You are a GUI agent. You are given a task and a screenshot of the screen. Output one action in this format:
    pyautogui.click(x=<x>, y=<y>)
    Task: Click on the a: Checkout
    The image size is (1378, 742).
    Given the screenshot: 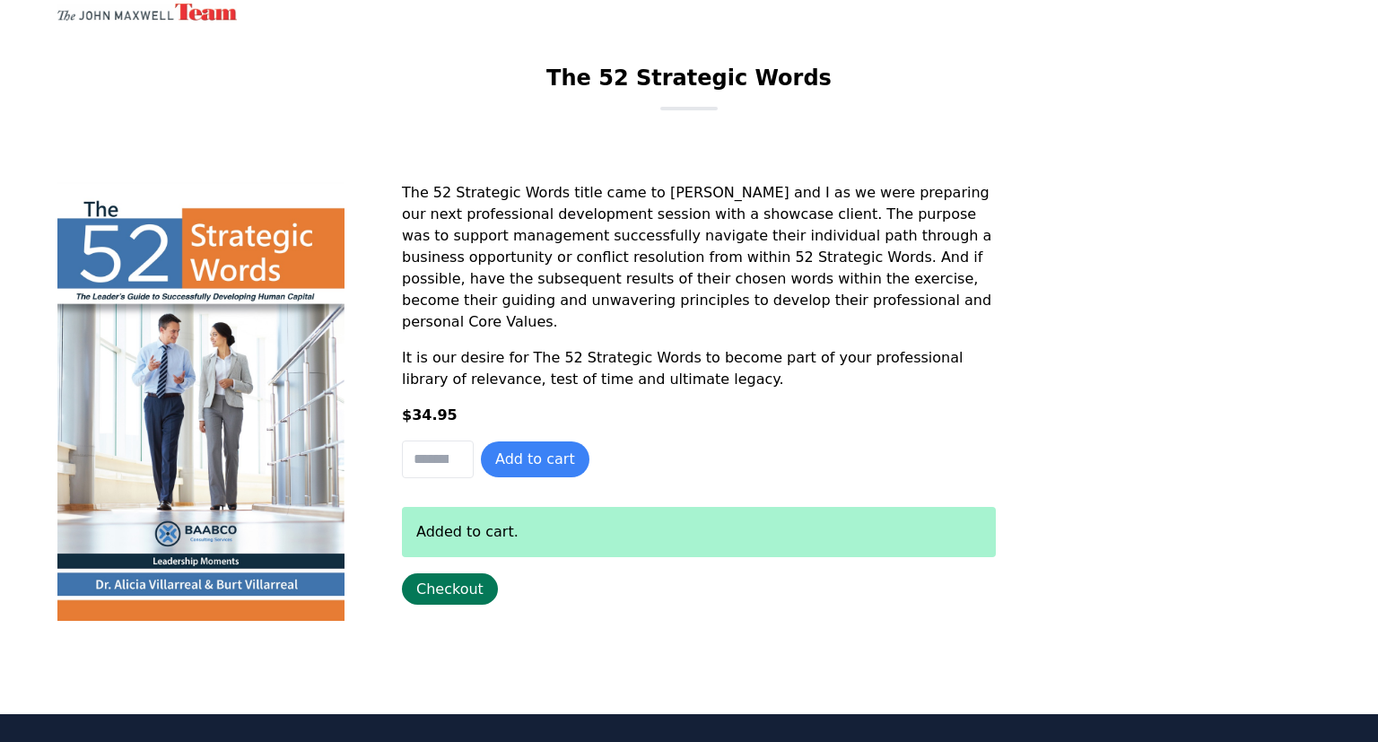 What is the action you would take?
    pyautogui.click(x=450, y=589)
    